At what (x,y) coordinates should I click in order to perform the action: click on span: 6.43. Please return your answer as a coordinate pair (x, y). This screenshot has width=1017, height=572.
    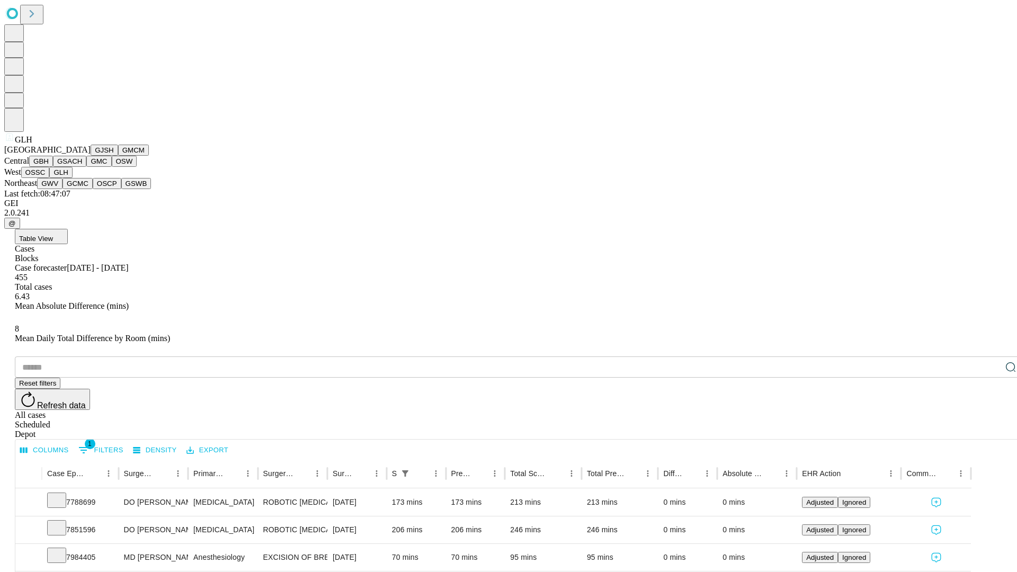
    Looking at the image, I should click on (22, 296).